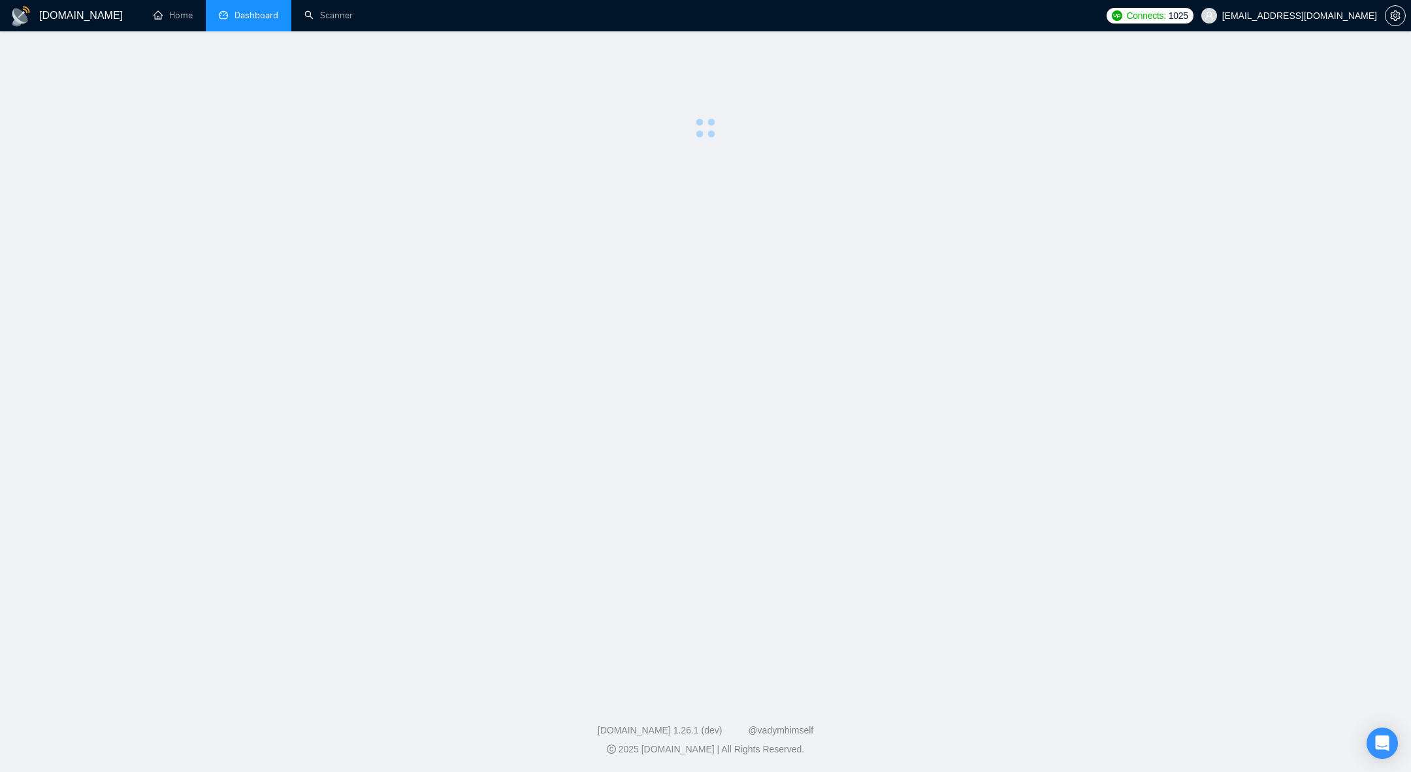 Image resolution: width=1411 pixels, height=772 pixels. What do you see at coordinates (173, 15) in the screenshot?
I see `a: homeHome` at bounding box center [173, 15].